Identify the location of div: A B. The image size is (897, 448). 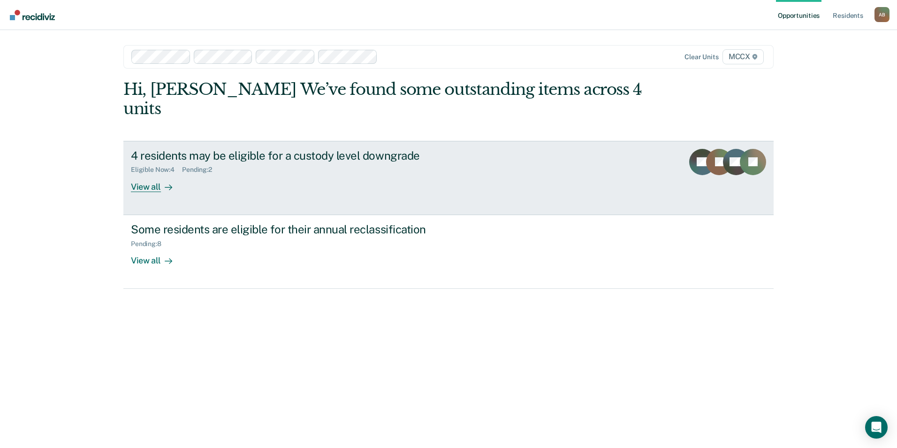
(882, 15).